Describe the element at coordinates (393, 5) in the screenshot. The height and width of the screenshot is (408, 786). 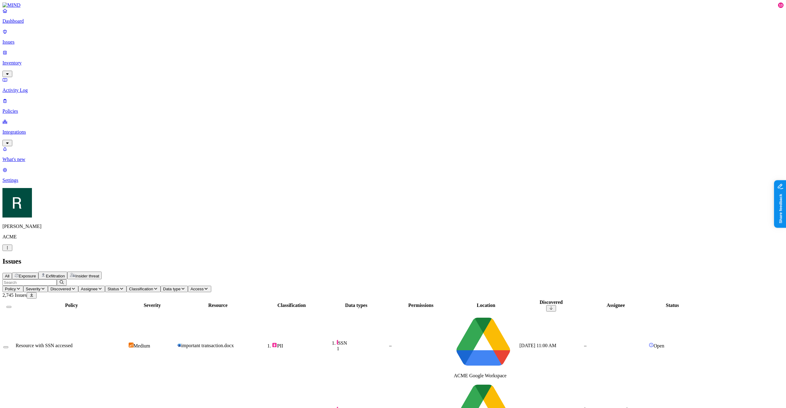
I see `a: MIND` at that location.